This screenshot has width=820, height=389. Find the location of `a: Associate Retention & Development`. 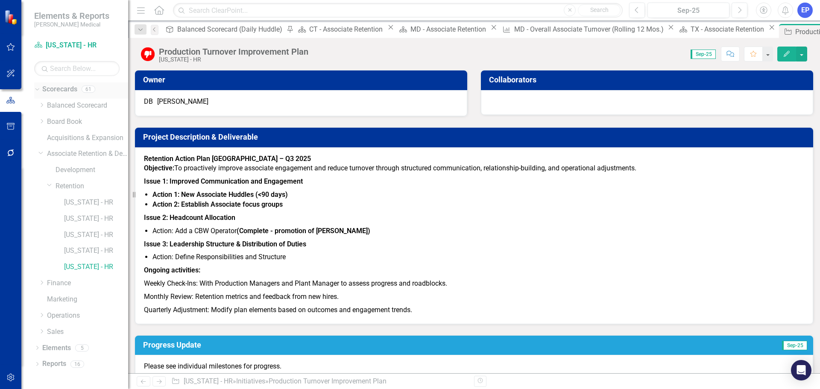

a: Associate Retention & Development is located at coordinates (88, 154).